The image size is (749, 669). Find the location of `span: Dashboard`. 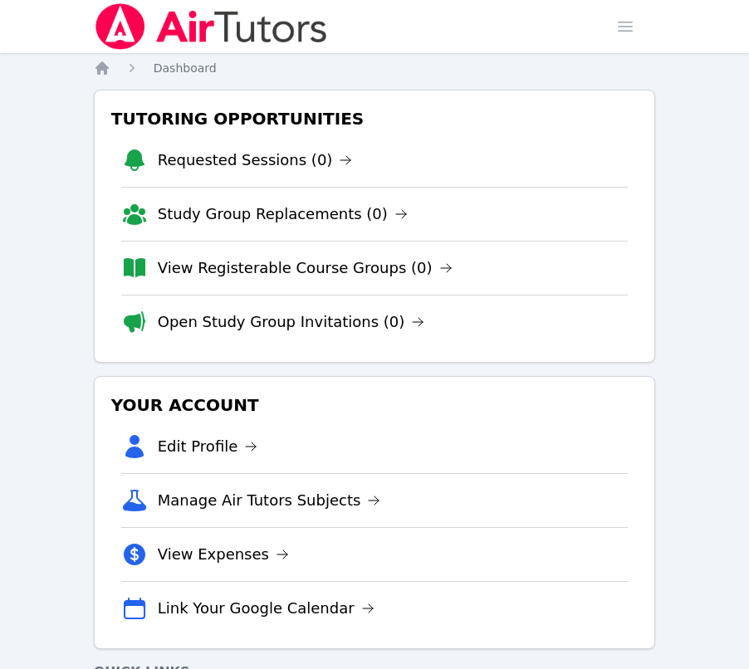

span: Dashboard is located at coordinates (185, 68).